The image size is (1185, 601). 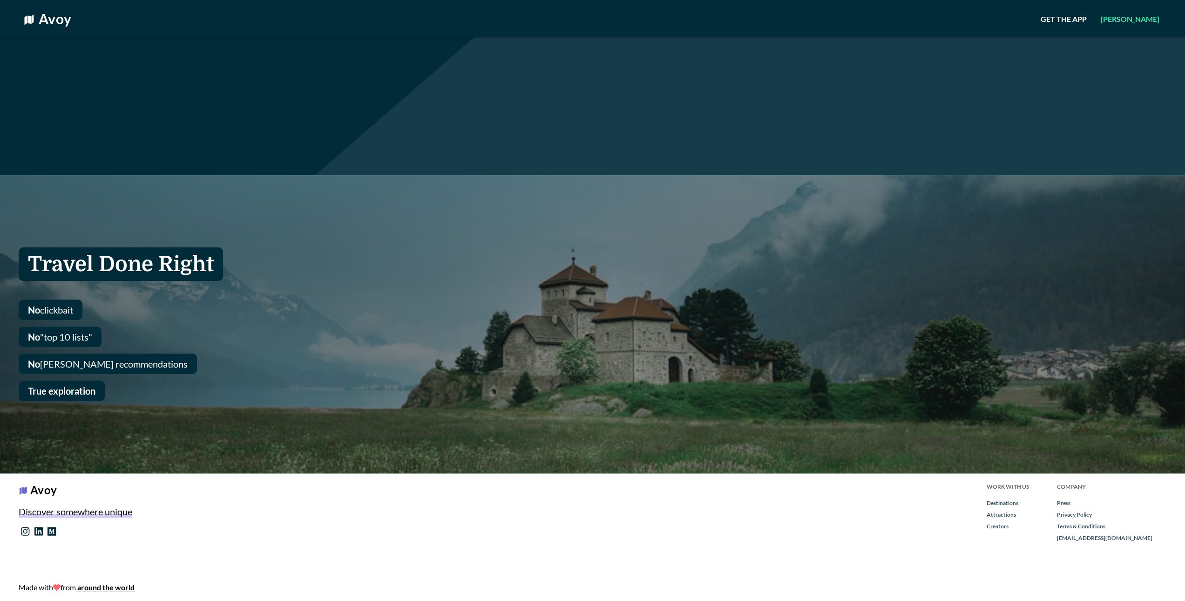 What do you see at coordinates (1063, 19) in the screenshot?
I see `span: Get the App` at bounding box center [1063, 19].